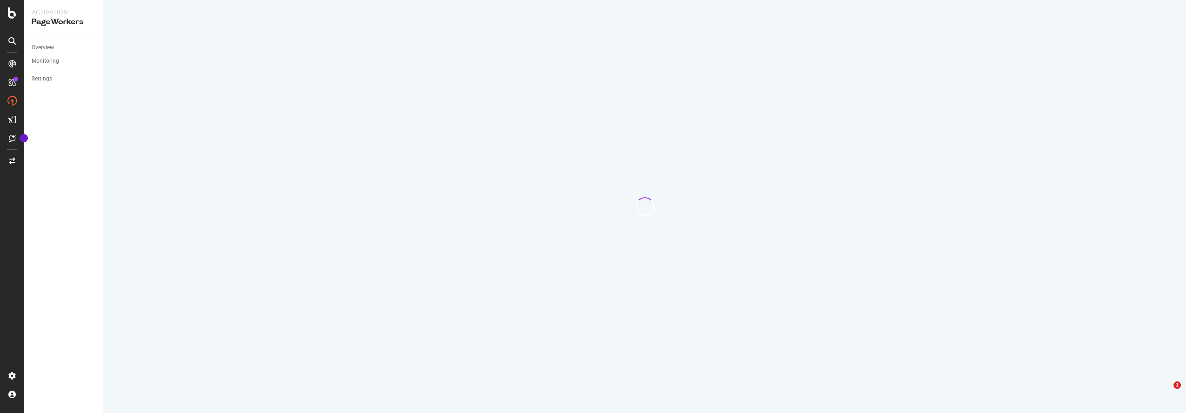  Describe the element at coordinates (24, 138) in the screenshot. I see `div: Tooltip anchor` at that location.